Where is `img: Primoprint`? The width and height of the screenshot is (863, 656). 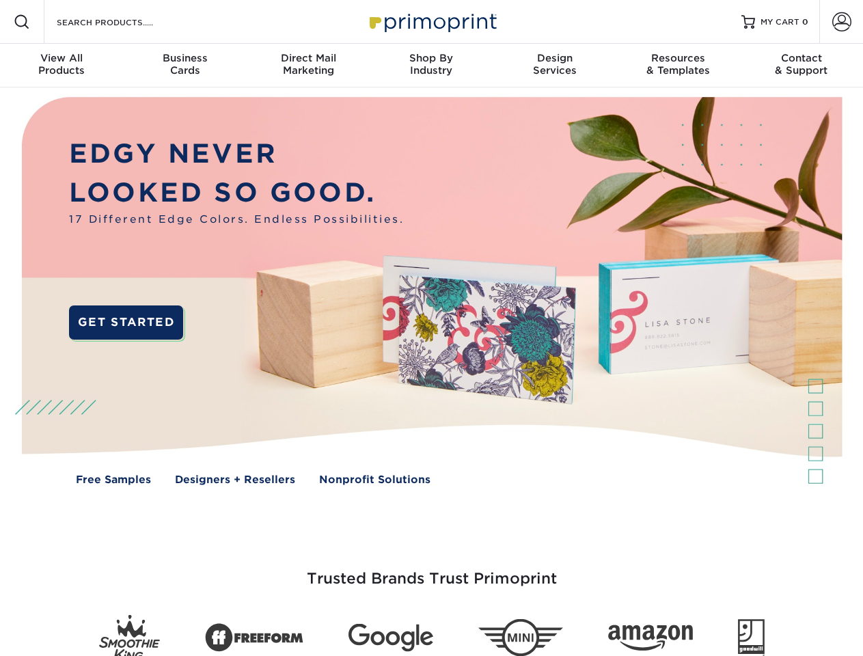 img: Primoprint is located at coordinates (432, 21).